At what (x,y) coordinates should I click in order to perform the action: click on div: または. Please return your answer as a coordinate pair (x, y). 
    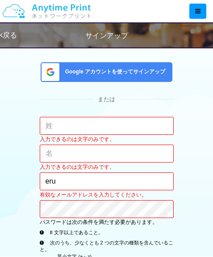
    Looking at the image, I should click on (107, 99).